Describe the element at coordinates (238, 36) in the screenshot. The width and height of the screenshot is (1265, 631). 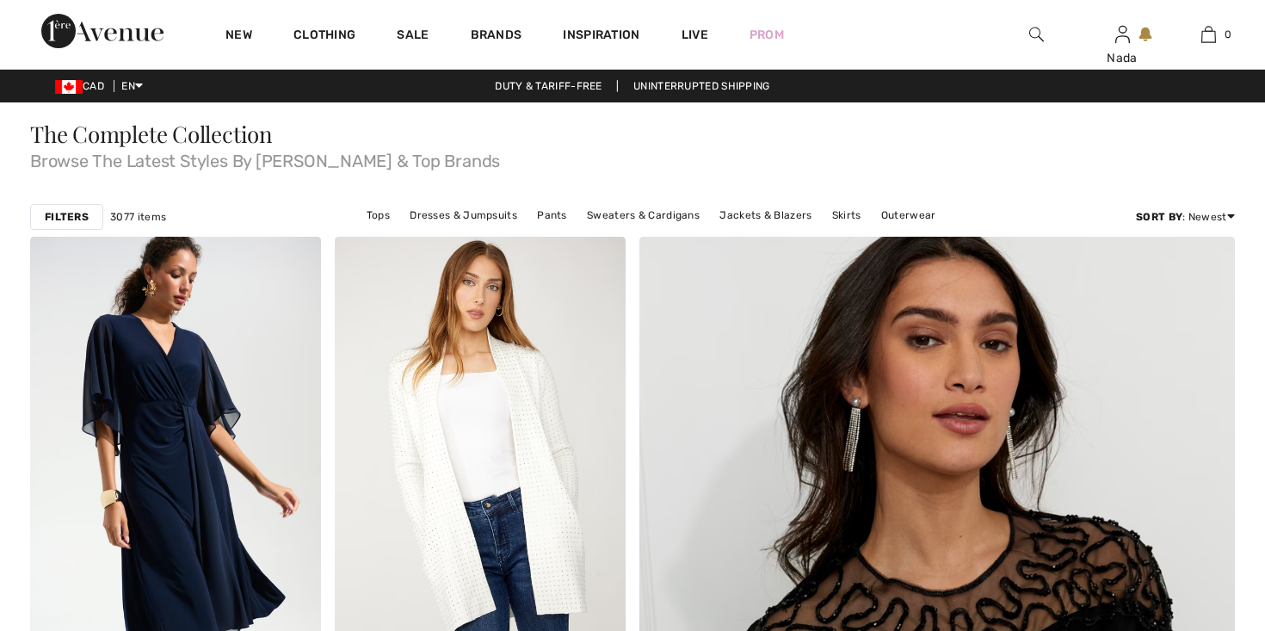
I see `a: New` at that location.